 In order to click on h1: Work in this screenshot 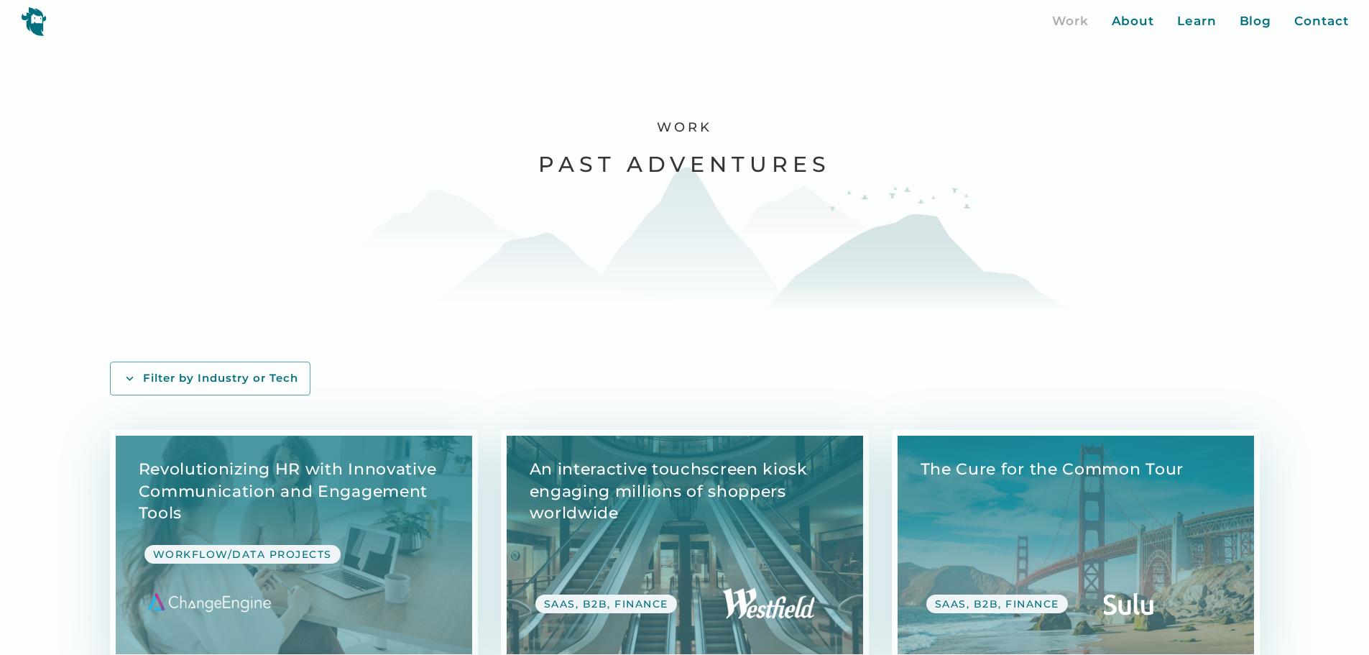, I will do `click(684, 127)`.